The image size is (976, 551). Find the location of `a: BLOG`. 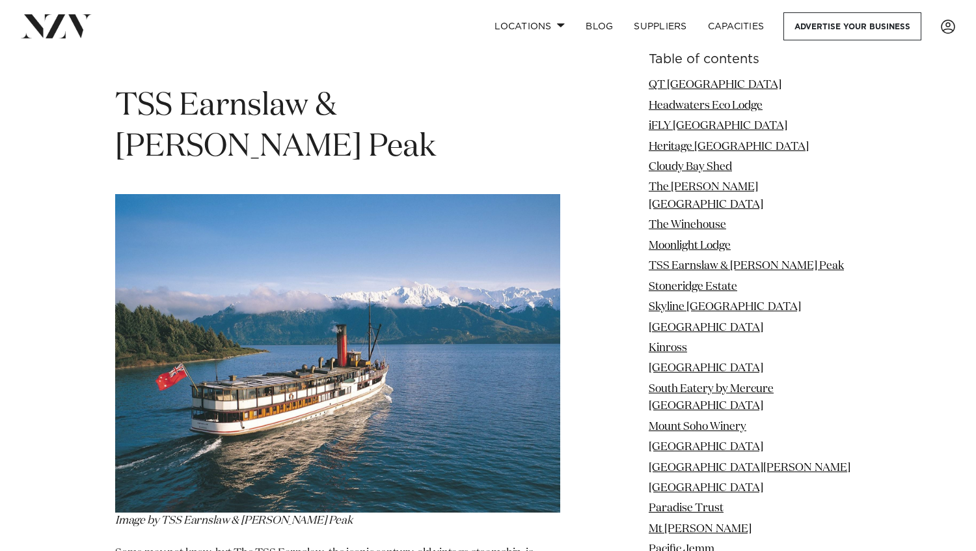

a: BLOG is located at coordinates (600, 26).